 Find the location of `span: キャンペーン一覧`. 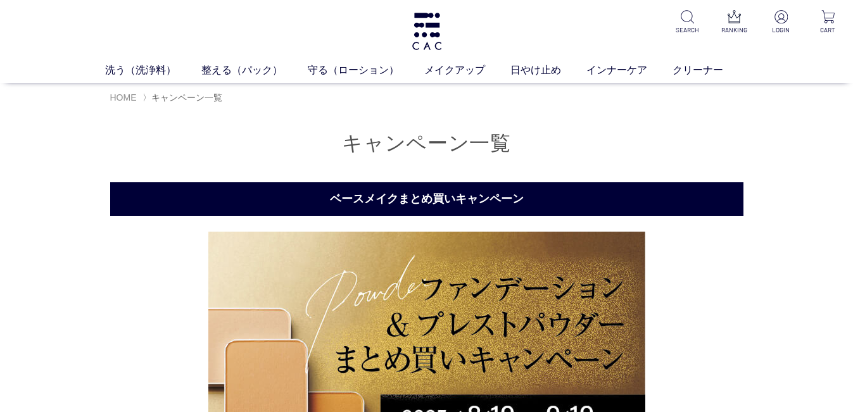

span: キャンペーン一覧 is located at coordinates (187, 98).